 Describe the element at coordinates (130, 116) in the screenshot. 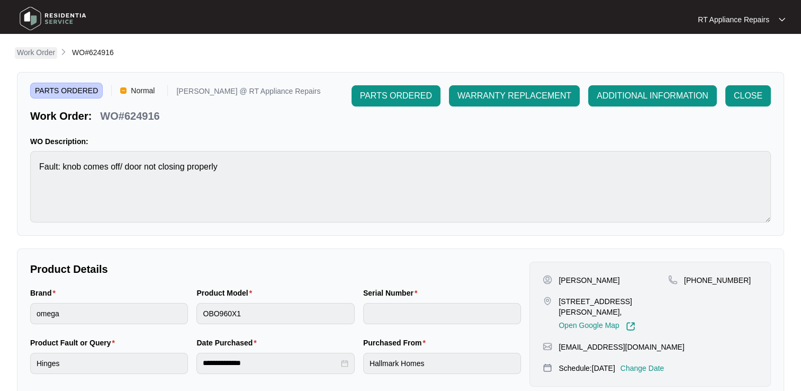

I see `p: WO#624916` at that location.